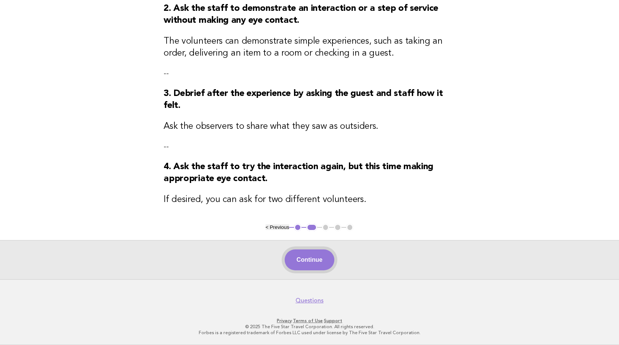 The height and width of the screenshot is (345, 619). Describe the element at coordinates (309, 260) in the screenshot. I see `button: Continue` at that location.